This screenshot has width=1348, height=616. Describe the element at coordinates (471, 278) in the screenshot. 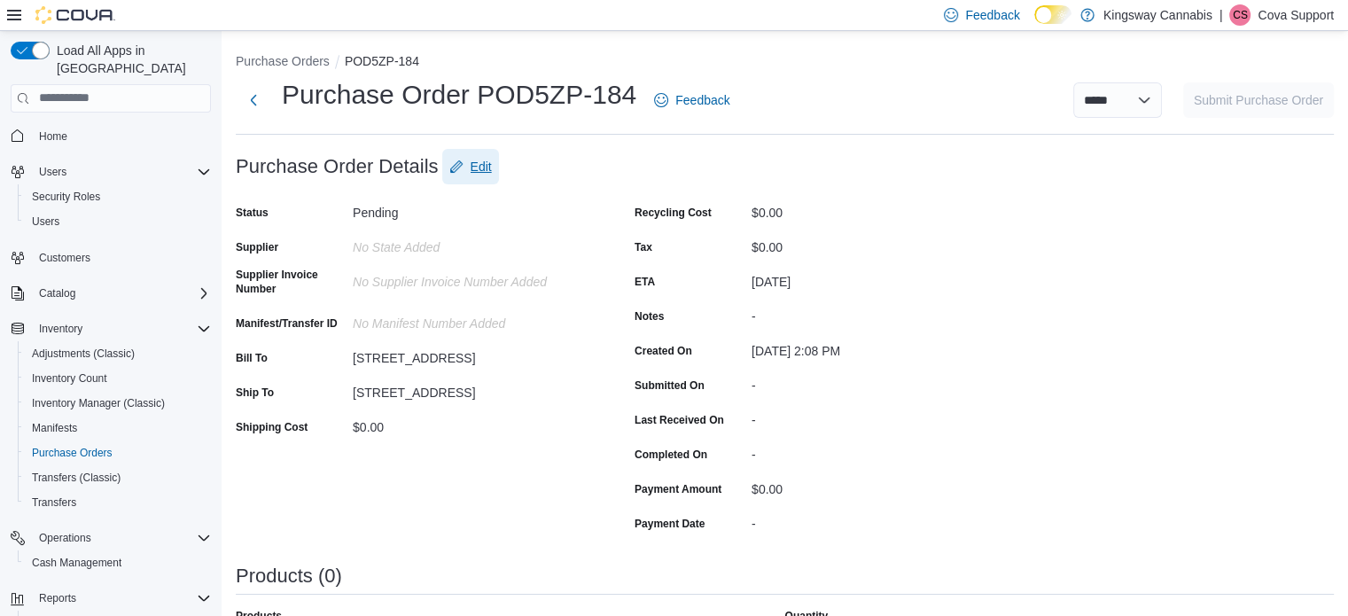

I see `div: No Supplier Invoice Number added` at that location.